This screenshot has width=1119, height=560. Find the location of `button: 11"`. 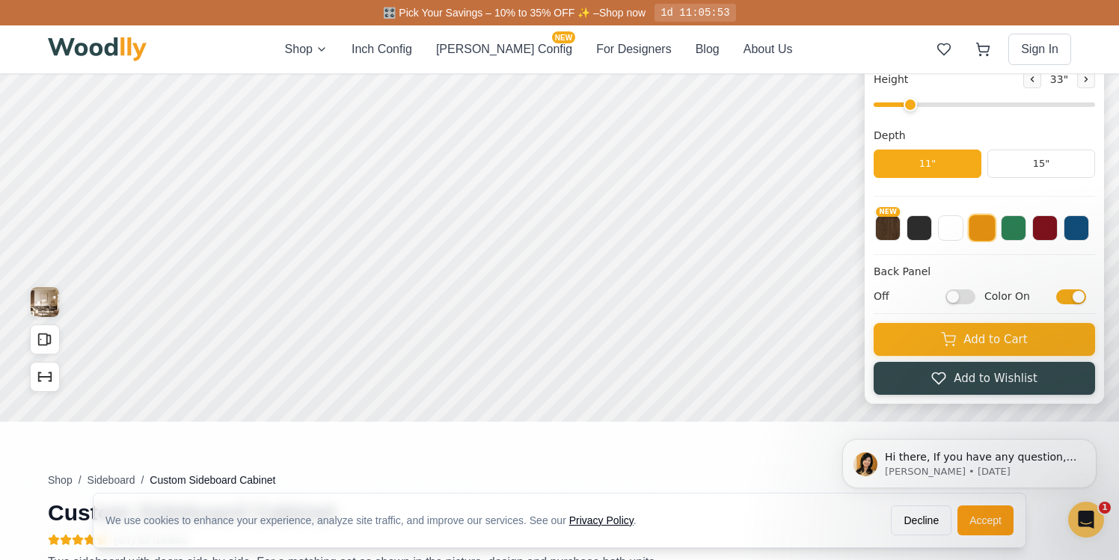

button: 11" is located at coordinates (928, 388).